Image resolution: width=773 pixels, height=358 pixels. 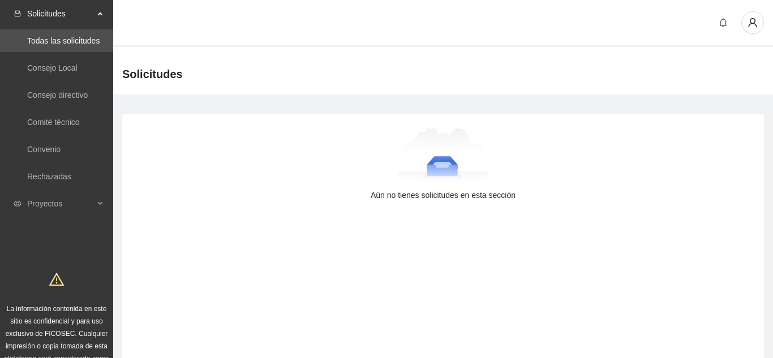 I want to click on a: Consejo directivo, so click(x=57, y=95).